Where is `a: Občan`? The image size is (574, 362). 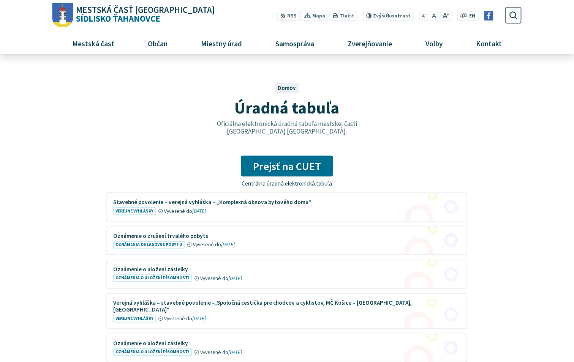
a: Občan is located at coordinates (157, 43).